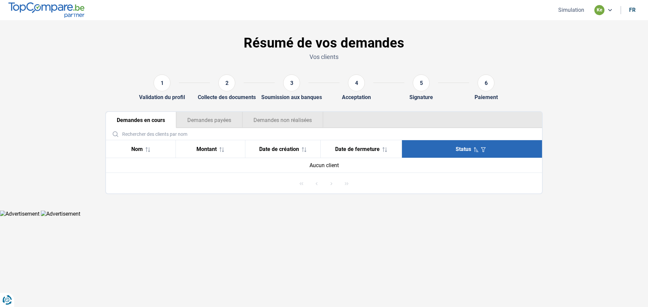 This screenshot has height=307, width=648. I want to click on button: First Page, so click(301, 184).